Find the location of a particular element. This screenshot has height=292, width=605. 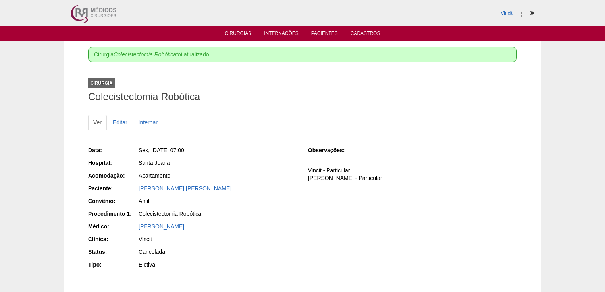

div: Amil is located at coordinates (218, 201).